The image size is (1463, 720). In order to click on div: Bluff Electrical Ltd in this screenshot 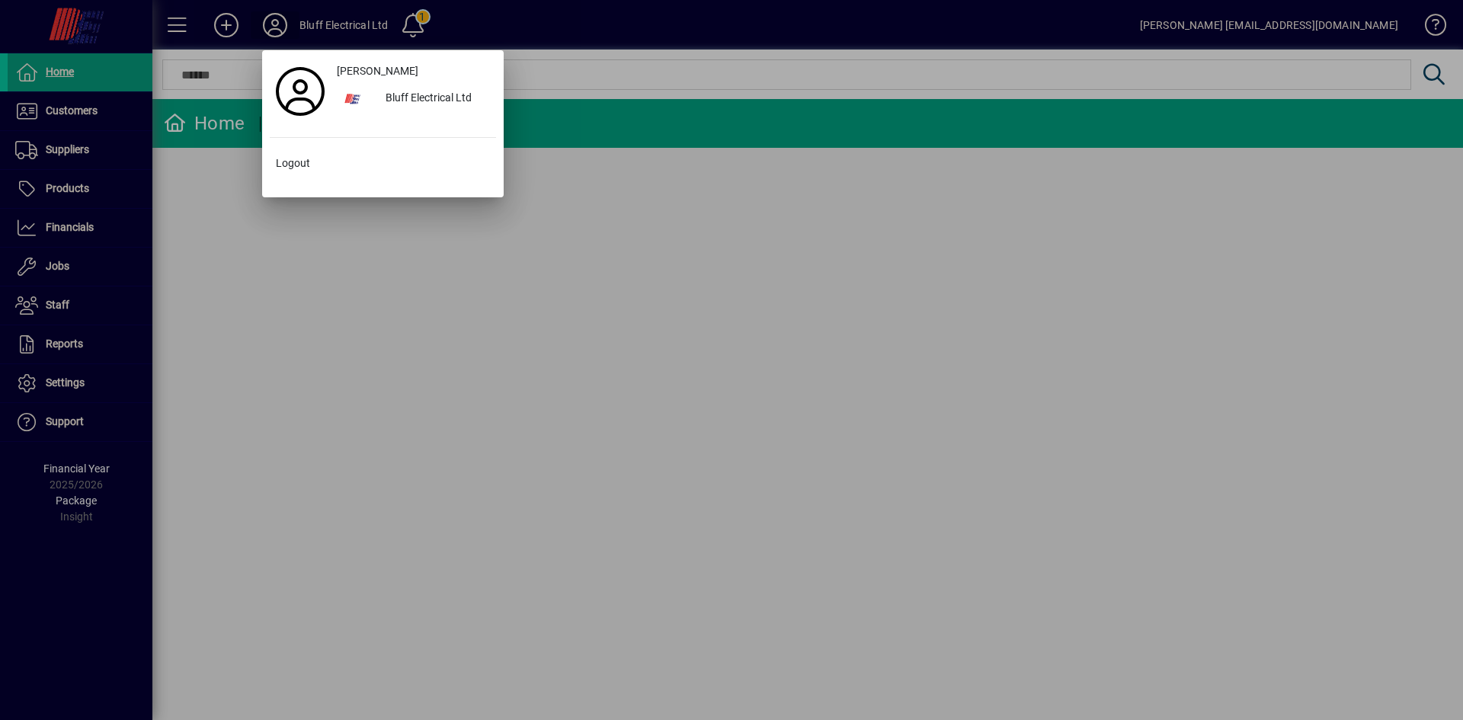, I will do `click(434, 99)`.